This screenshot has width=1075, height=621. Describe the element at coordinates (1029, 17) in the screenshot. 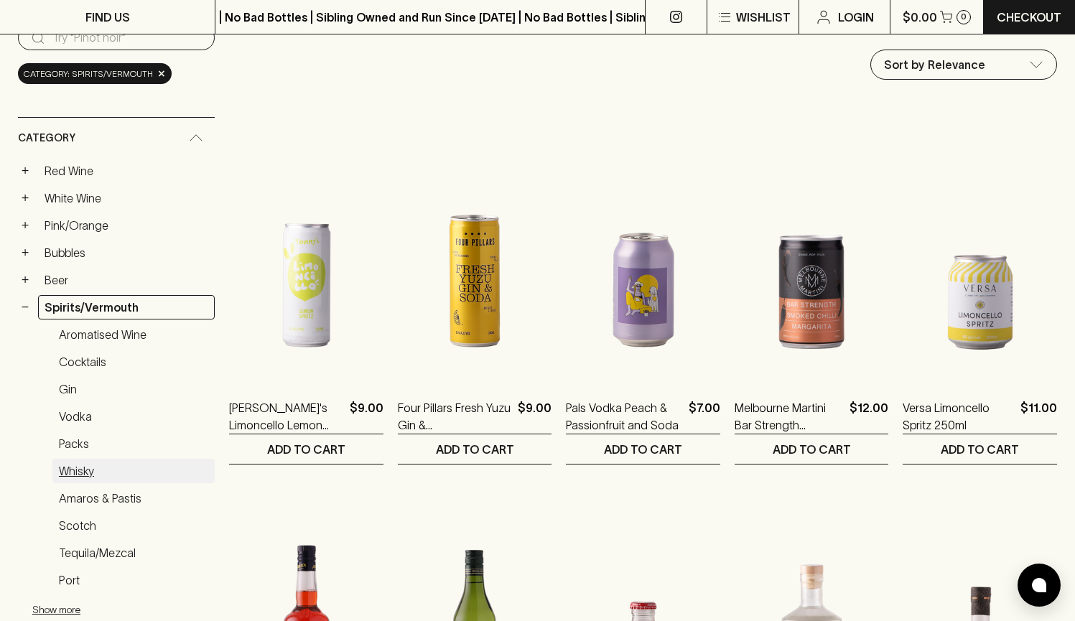

I see `p: Checkout` at that location.